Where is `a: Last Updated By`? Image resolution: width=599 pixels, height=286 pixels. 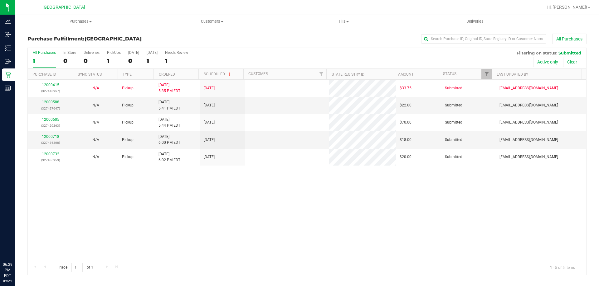 a: Last Updated By is located at coordinates (512, 75).